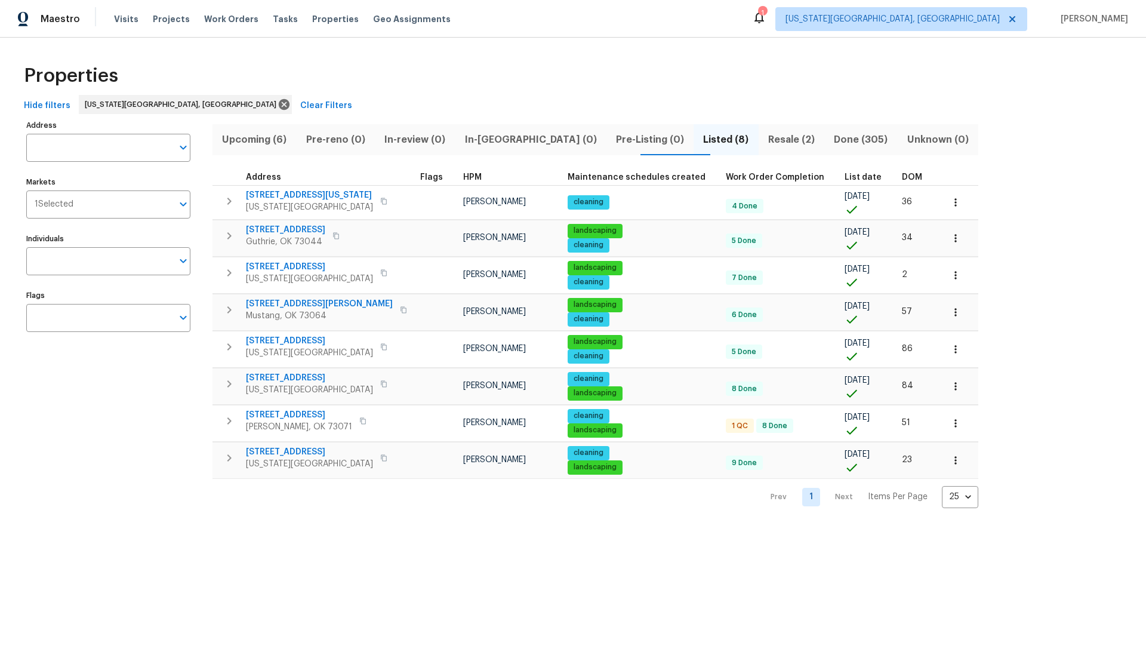 The height and width of the screenshot is (664, 1146). I want to click on span: Clear Filters, so click(326, 106).